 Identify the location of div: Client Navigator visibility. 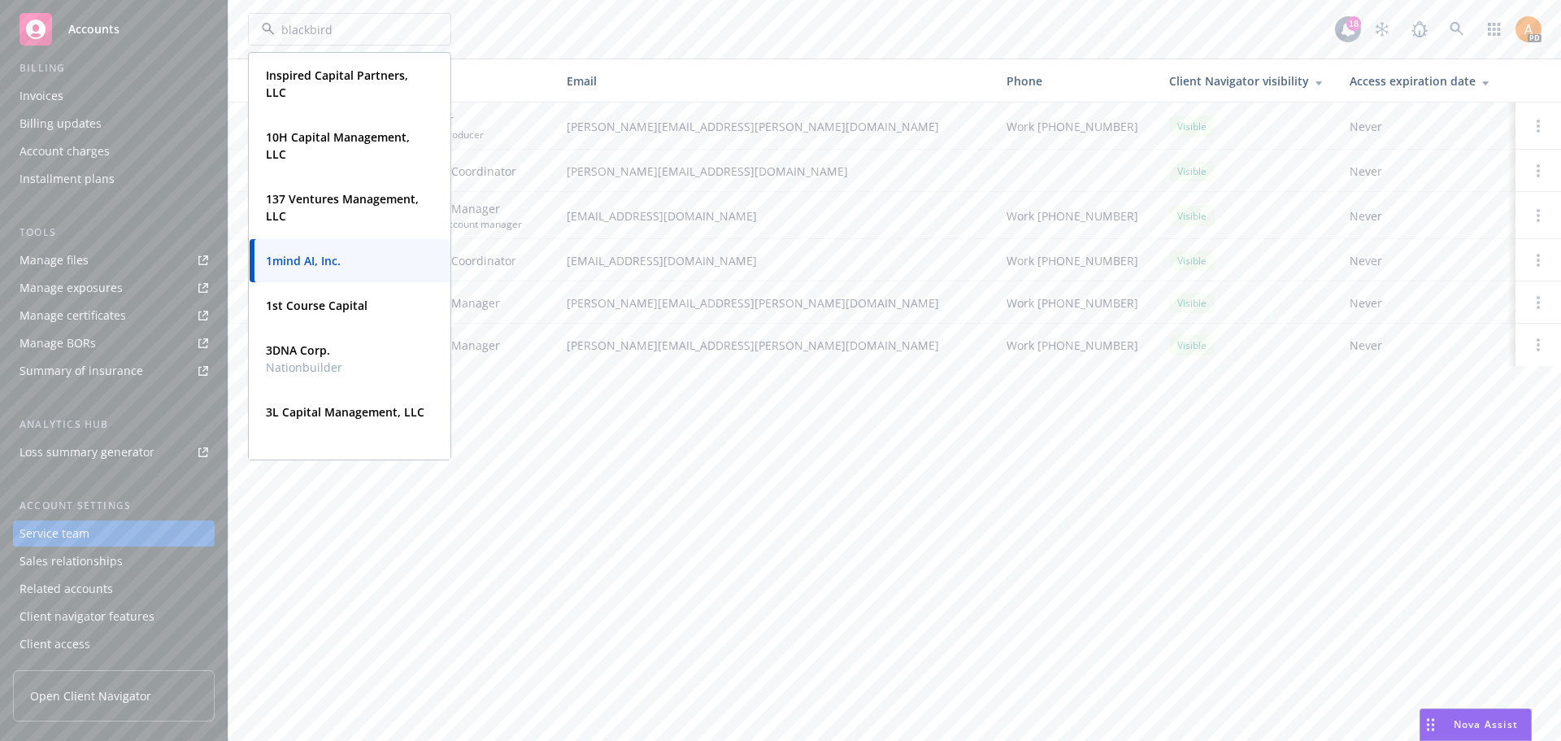
(1246, 80).